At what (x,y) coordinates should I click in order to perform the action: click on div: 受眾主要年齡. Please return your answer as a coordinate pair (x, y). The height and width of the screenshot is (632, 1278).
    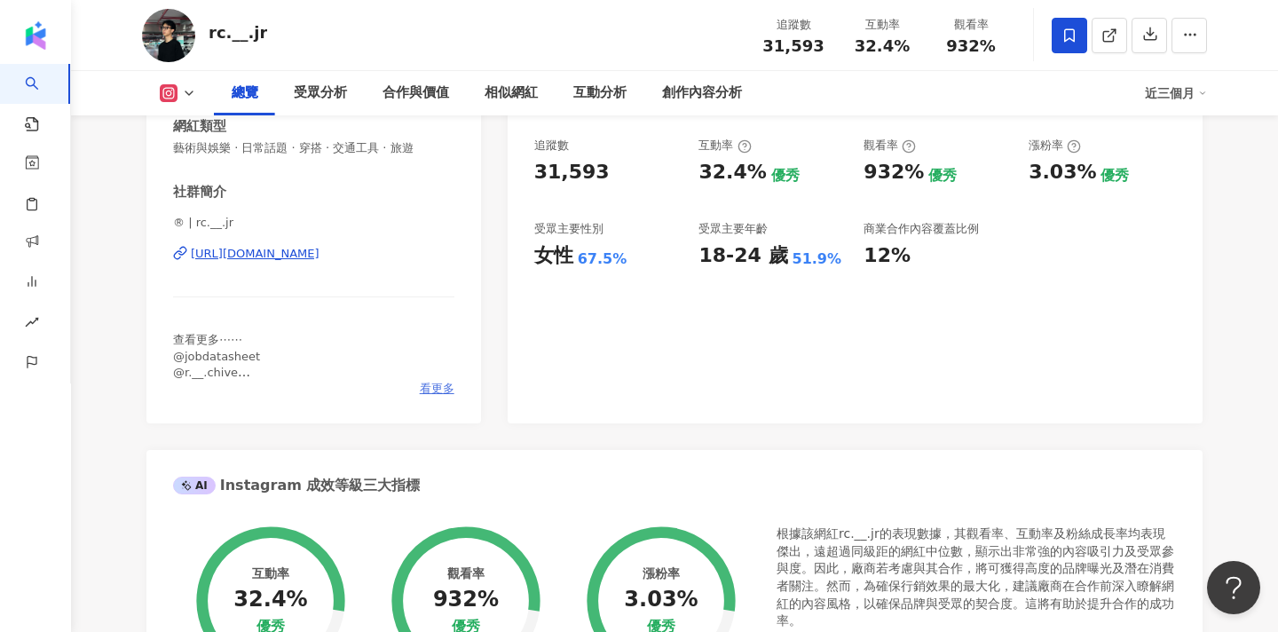
    Looking at the image, I should click on (733, 229).